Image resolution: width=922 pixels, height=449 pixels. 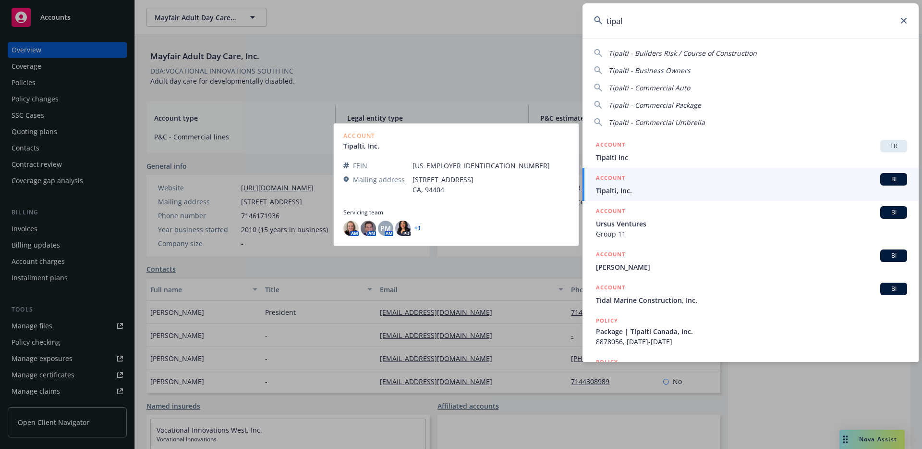 What do you see at coordinates (752, 233) in the screenshot?
I see `span: Group 11` at bounding box center [752, 233].